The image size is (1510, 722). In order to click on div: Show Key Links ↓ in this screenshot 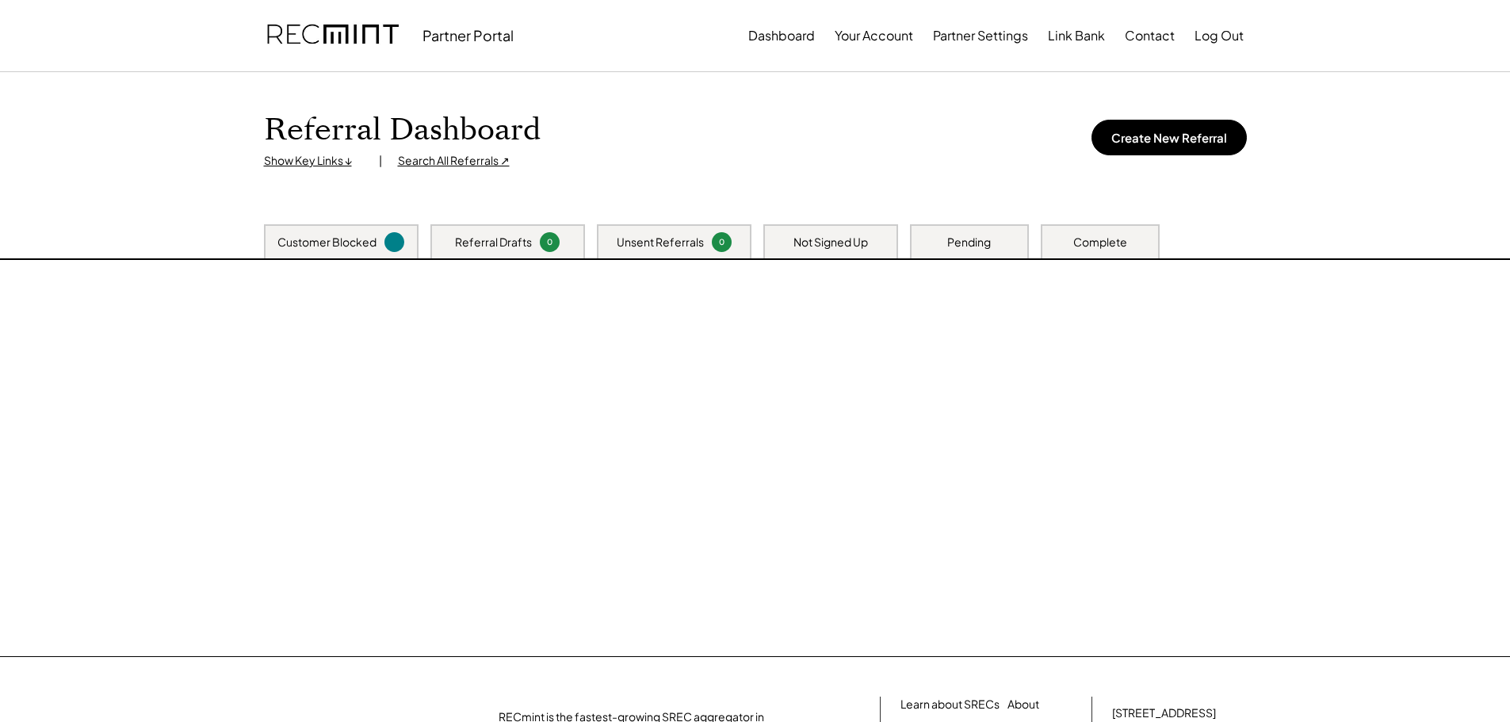, I will do `click(313, 161)`.